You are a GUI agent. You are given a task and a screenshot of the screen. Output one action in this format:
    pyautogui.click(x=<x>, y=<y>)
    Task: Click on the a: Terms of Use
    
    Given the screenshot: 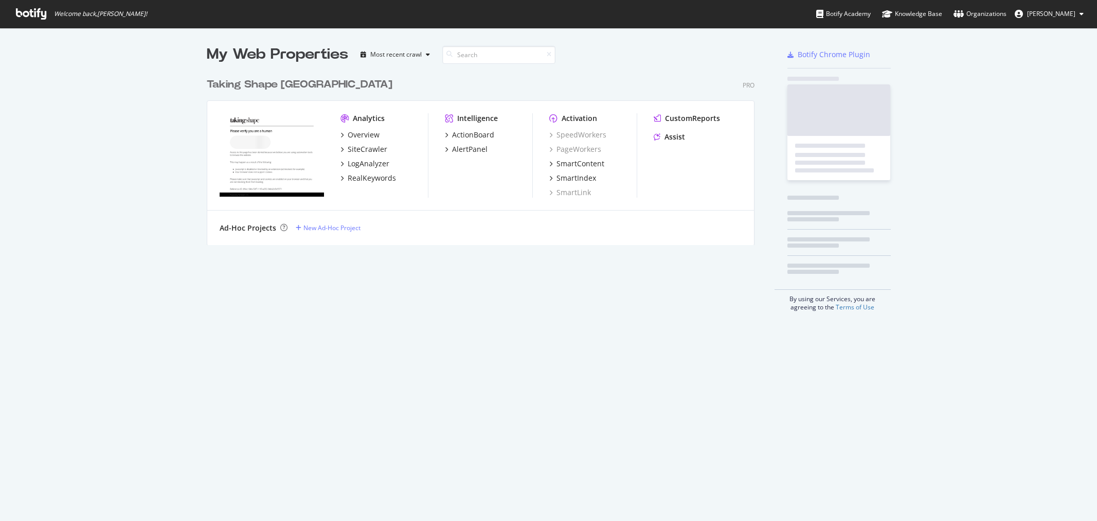 What is the action you would take?
    pyautogui.click(x=855, y=307)
    